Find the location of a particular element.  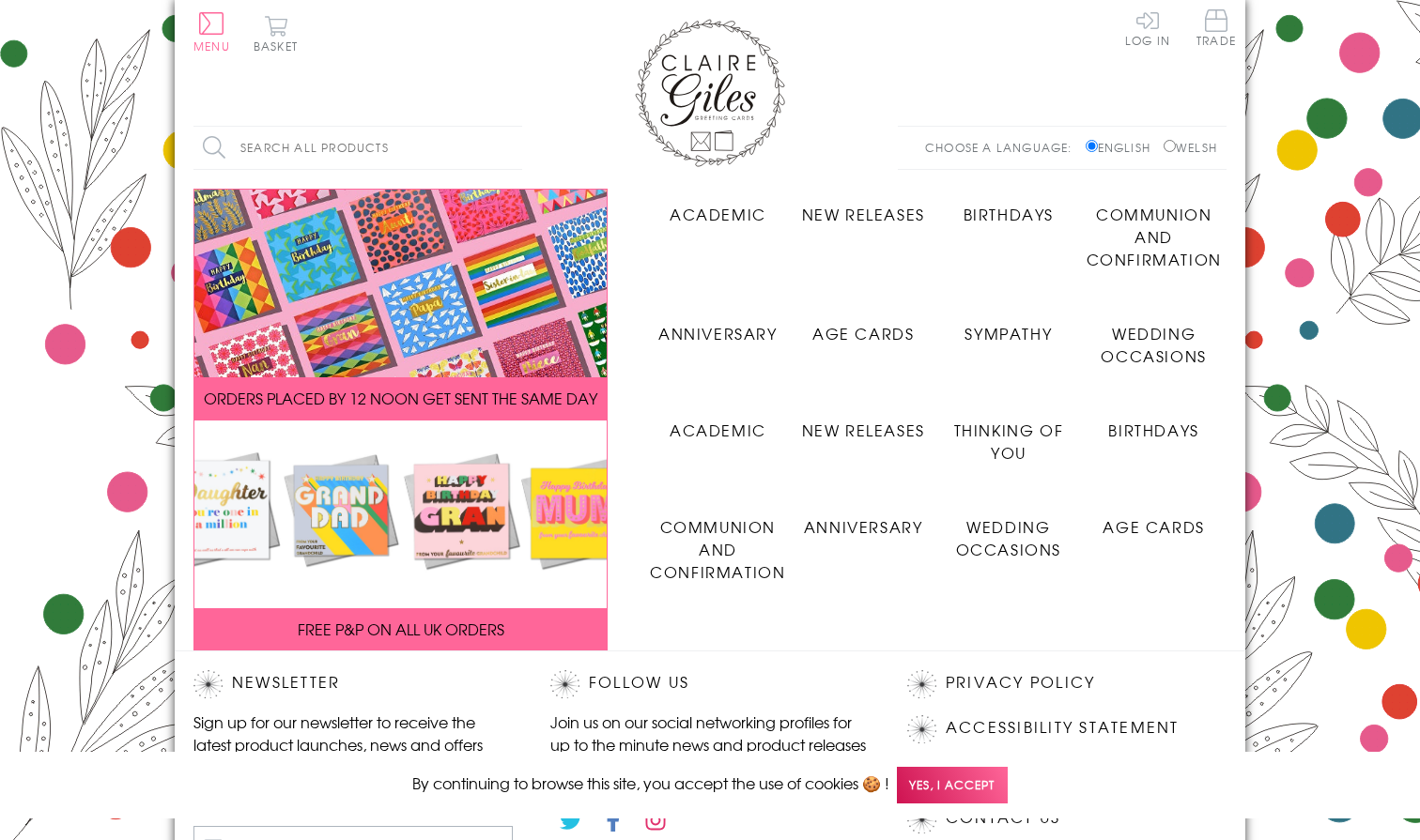

span: Trade is located at coordinates (1217, 28).